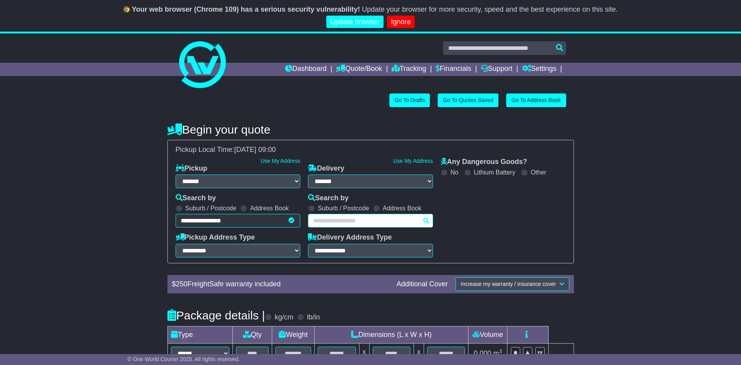  I want to click on a: Tracking, so click(409, 69).